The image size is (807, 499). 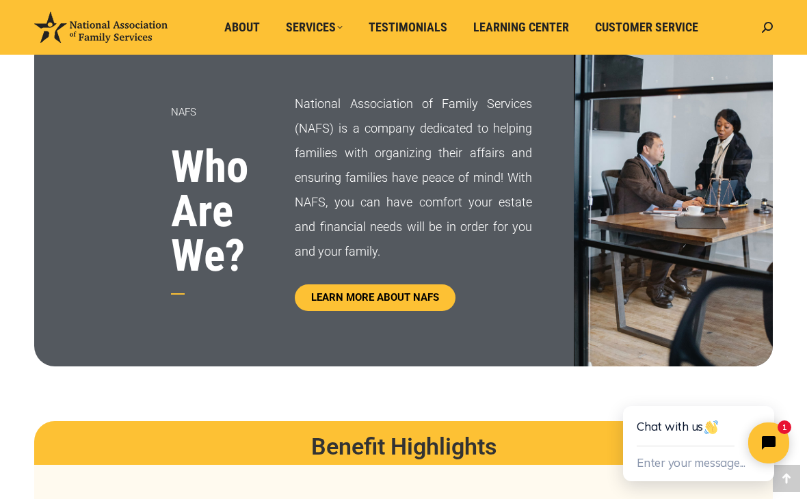 What do you see at coordinates (101, 27) in the screenshot?
I see `img: National Association of Family Services` at bounding box center [101, 27].